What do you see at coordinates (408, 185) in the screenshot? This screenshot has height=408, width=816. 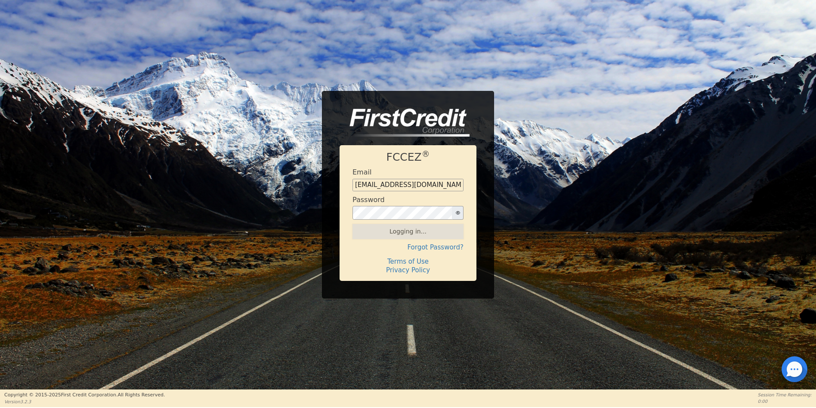 I see `input: Enter email` at bounding box center [408, 185].